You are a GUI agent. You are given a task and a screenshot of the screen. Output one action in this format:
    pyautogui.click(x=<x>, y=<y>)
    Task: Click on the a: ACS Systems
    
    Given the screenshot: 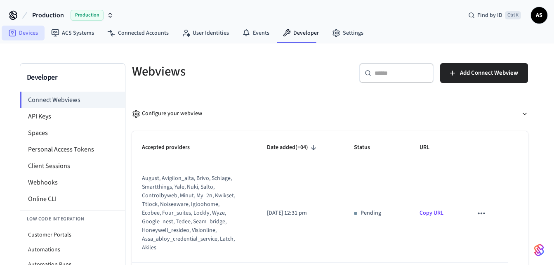 What is the action you would take?
    pyautogui.click(x=73, y=33)
    